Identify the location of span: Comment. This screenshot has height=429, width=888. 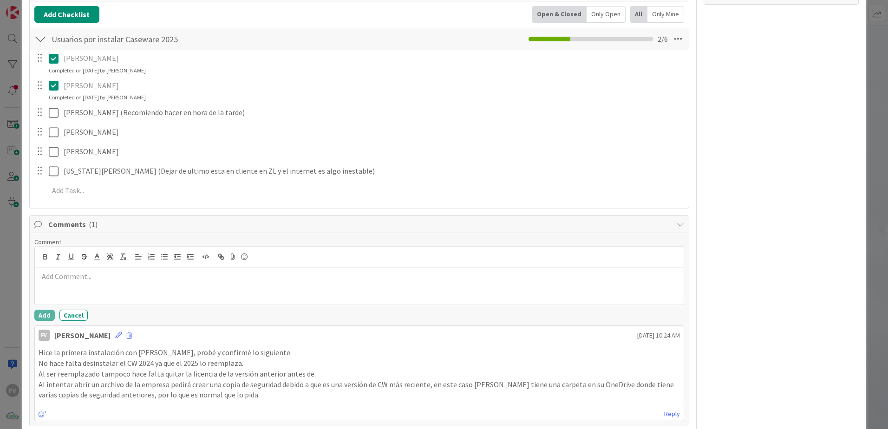
(48, 242).